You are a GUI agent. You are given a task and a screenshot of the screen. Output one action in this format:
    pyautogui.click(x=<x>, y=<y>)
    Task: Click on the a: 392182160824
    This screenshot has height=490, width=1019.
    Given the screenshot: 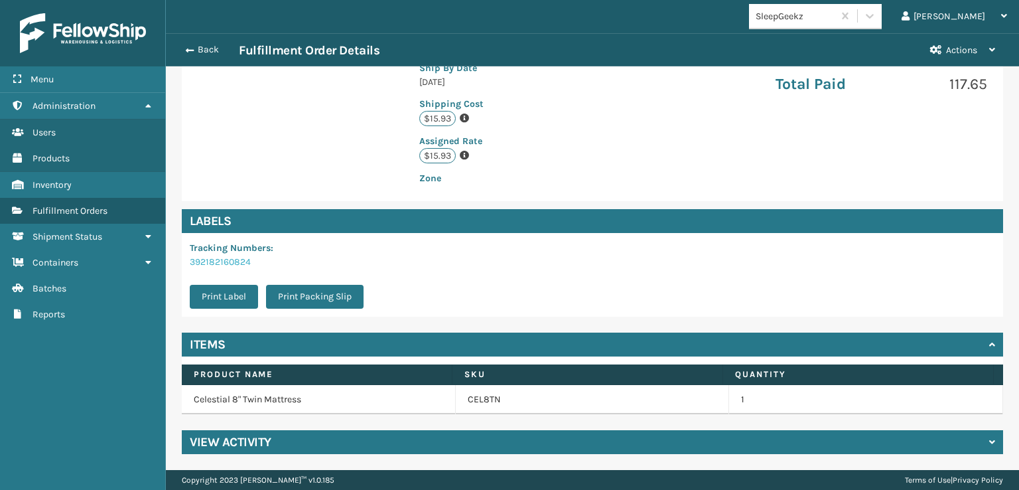 What is the action you would take?
    pyautogui.click(x=220, y=261)
    